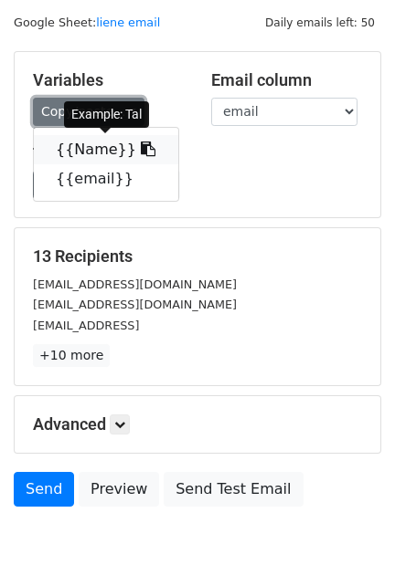  I want to click on h5: Variables, so click(108, 80).